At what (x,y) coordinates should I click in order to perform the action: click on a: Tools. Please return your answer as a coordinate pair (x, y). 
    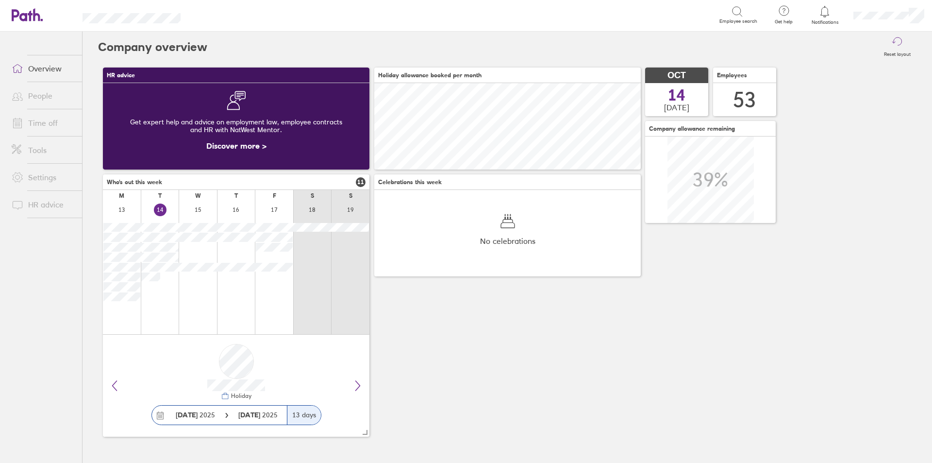
    Looking at the image, I should click on (43, 150).